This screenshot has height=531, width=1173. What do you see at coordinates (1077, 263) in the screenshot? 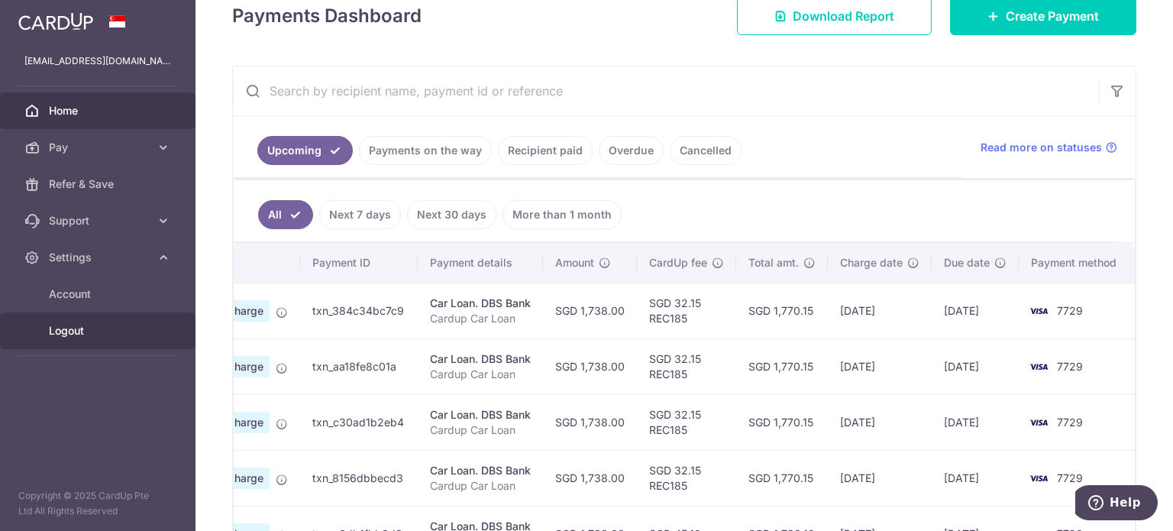
I see `th: Payment method` at bounding box center [1077, 263].